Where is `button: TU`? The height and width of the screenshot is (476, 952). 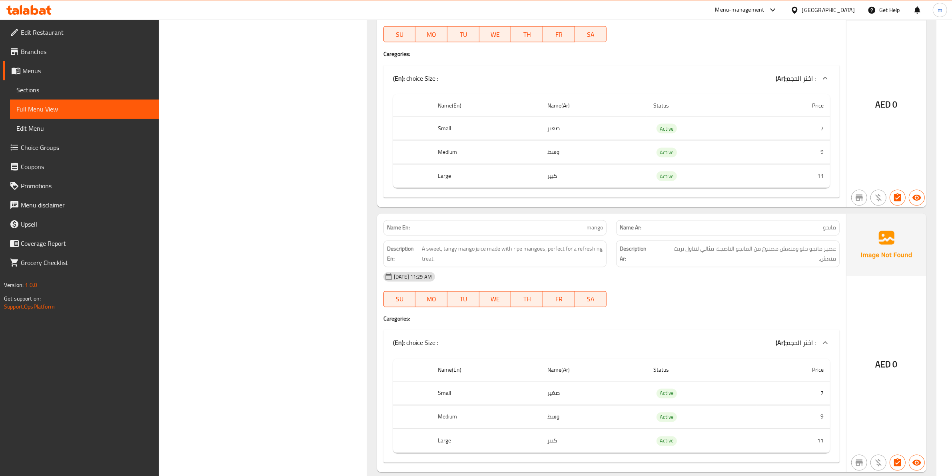
button: TU is located at coordinates (463, 299).